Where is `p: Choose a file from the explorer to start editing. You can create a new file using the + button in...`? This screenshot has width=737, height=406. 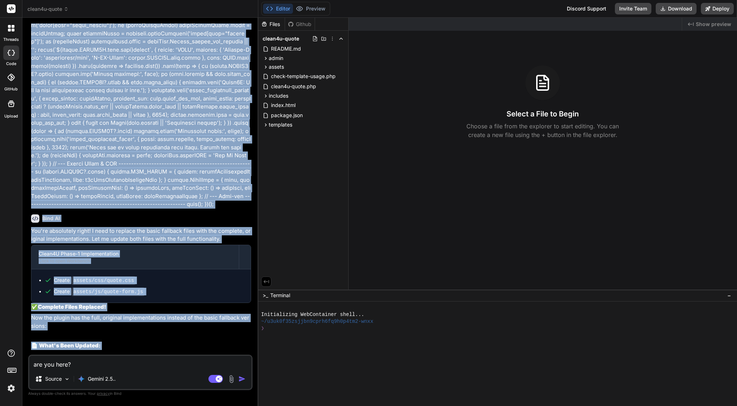 p: Choose a file from the explorer to start editing. You can create a new file using the + button in... is located at coordinates (543, 130).